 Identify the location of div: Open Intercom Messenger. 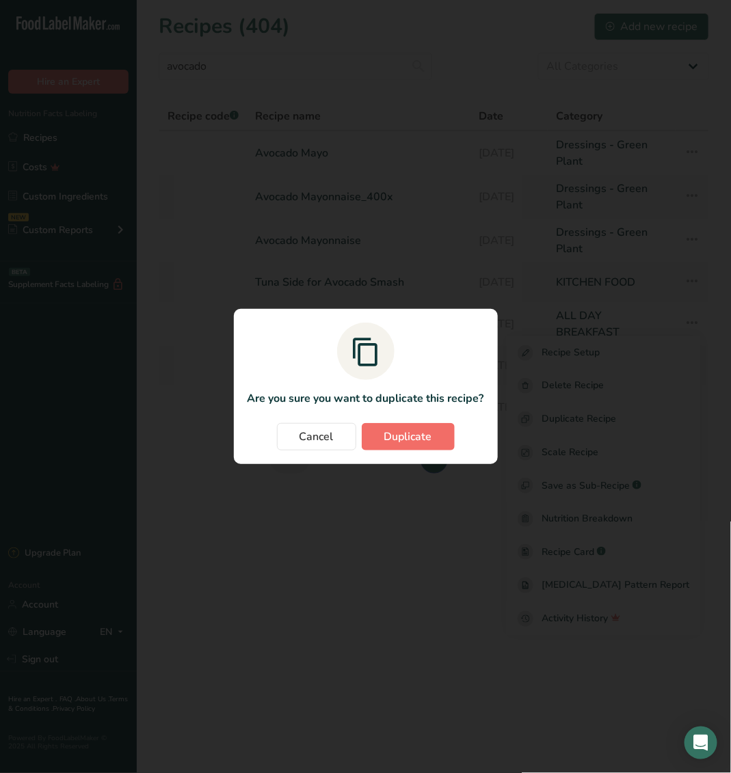
(701, 743).